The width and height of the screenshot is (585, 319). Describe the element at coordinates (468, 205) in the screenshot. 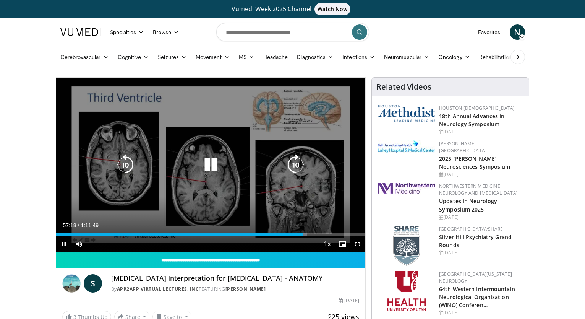

I see `a: Updates in Neurology Symposium 2025` at that location.